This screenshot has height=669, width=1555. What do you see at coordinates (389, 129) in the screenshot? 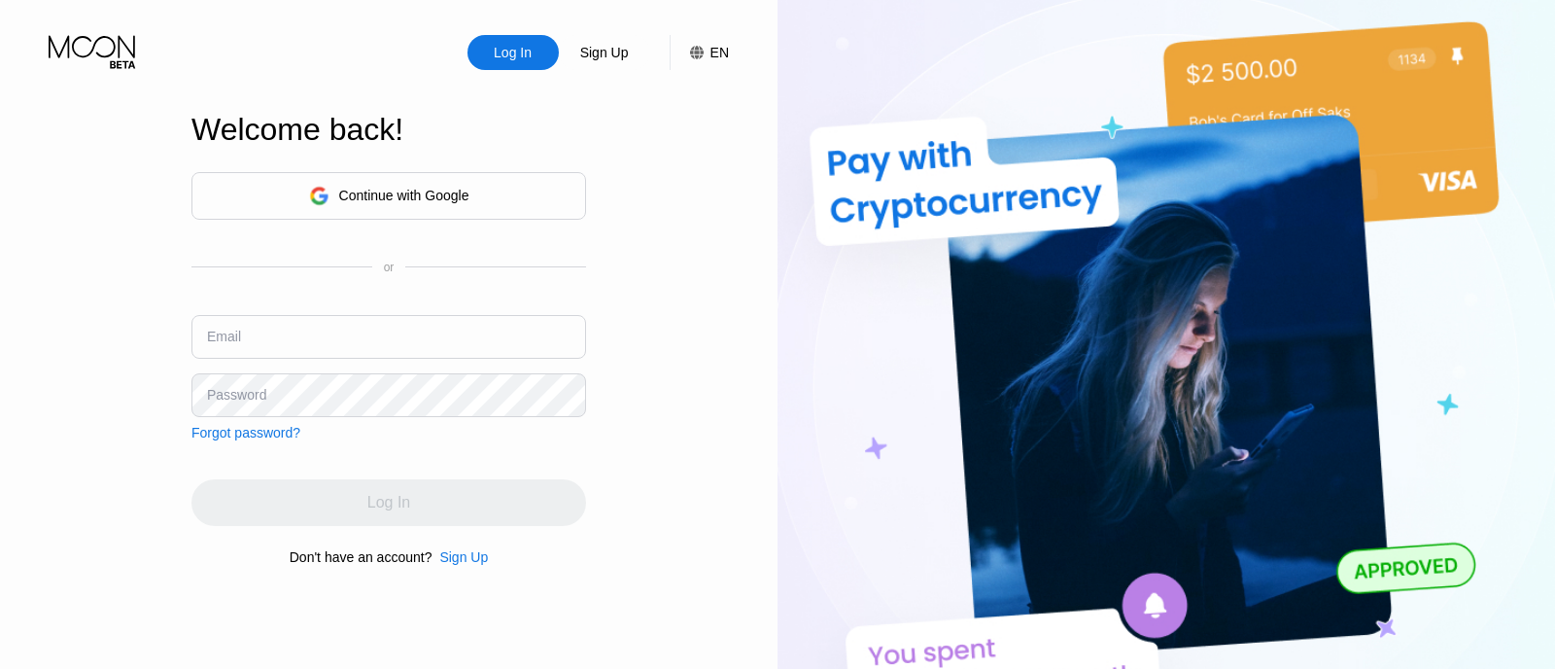
I see `div: Welcome back!` at bounding box center [389, 129].